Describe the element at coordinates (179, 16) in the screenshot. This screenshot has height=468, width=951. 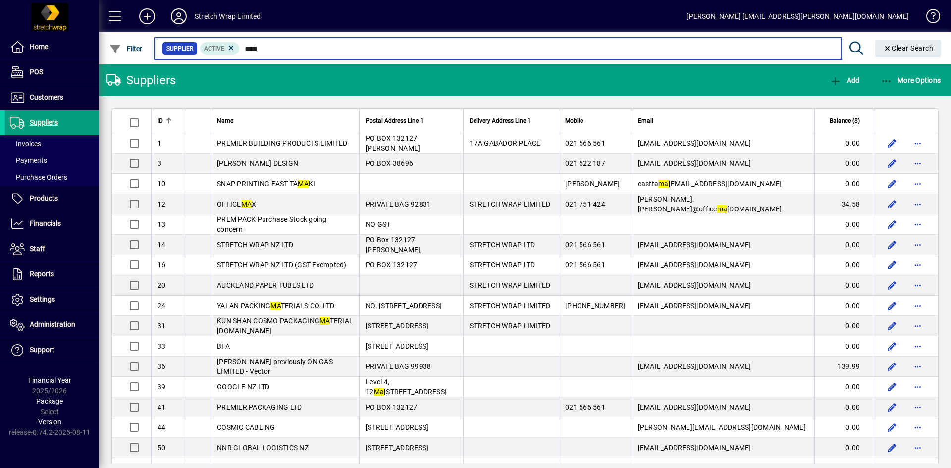
I see `button: Profile` at that location.